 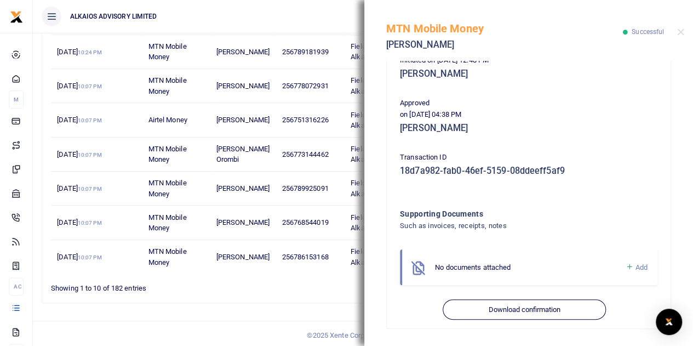 I want to click on span: 256773144462, so click(x=304, y=154).